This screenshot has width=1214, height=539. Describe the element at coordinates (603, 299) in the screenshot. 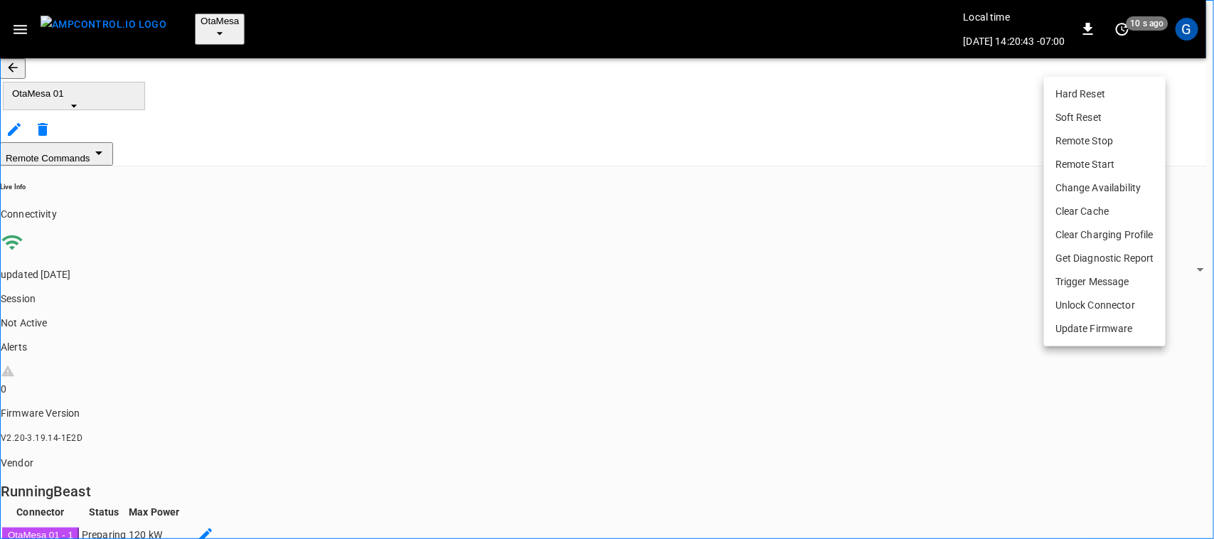

I see `p: Session` at that location.